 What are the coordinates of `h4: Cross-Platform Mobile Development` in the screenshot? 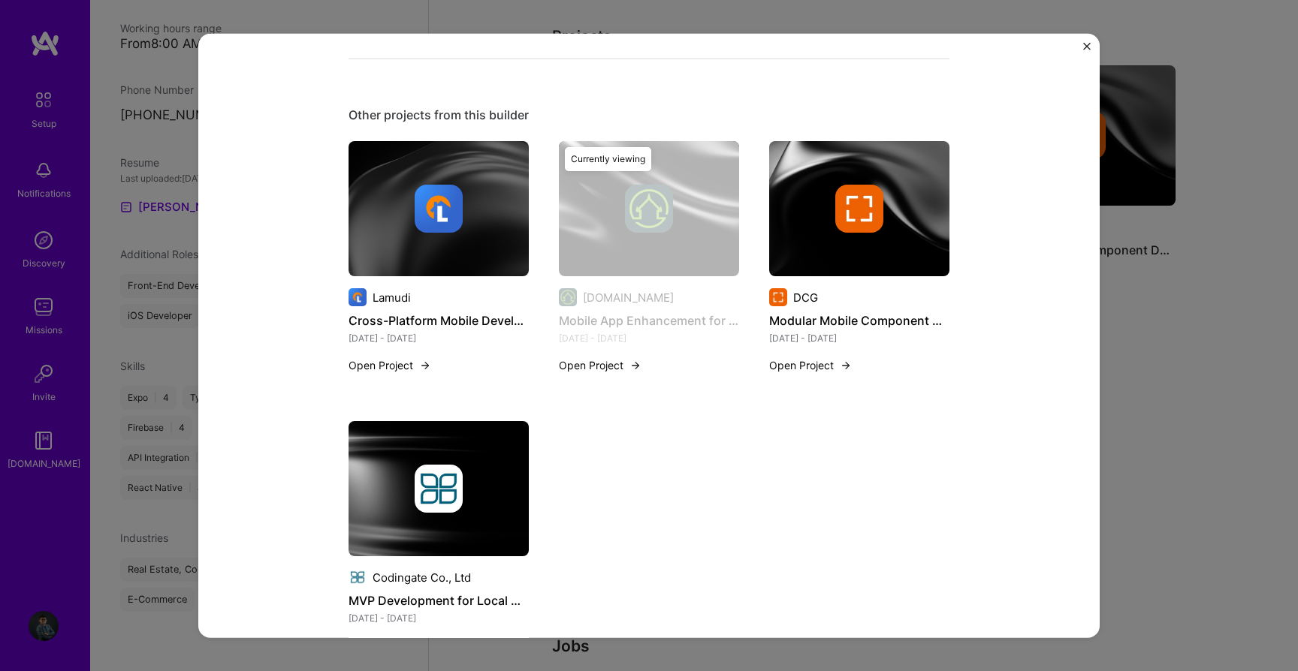 It's located at (439, 321).